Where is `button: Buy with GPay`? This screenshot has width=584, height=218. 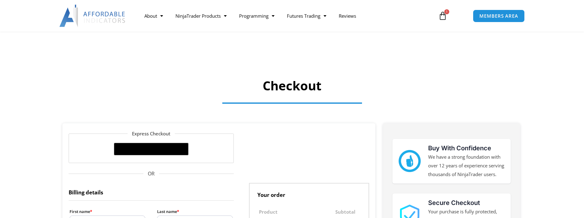
button: Buy with GPay is located at coordinates (151, 149).